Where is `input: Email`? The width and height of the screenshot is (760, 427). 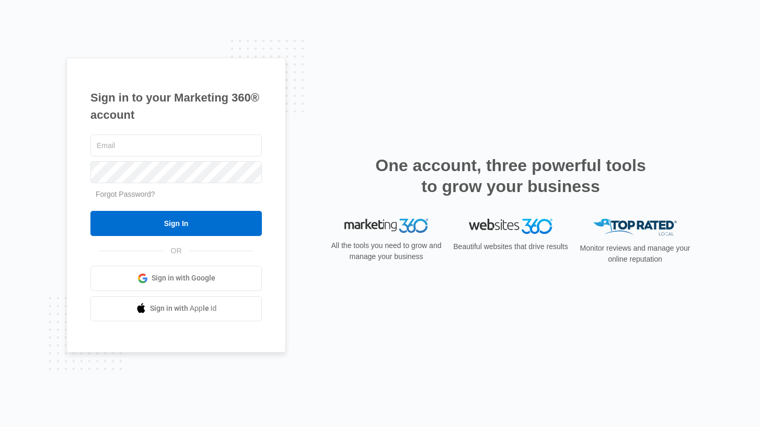 input: Email is located at coordinates (176, 145).